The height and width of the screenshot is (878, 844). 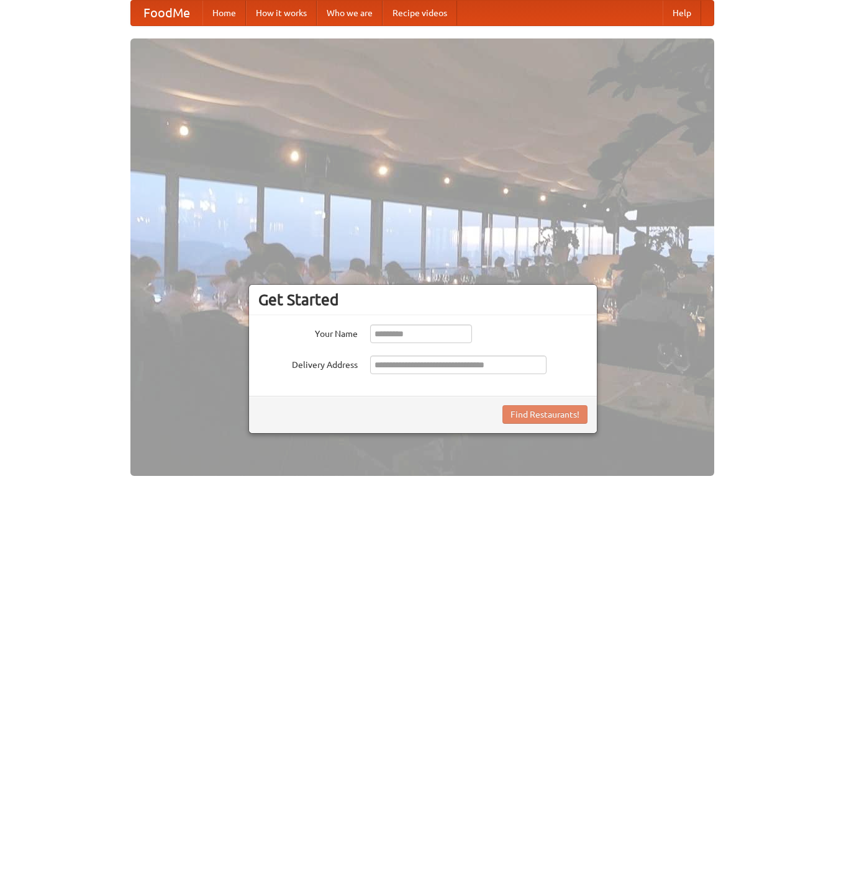 I want to click on h3: Get Started, so click(x=423, y=300).